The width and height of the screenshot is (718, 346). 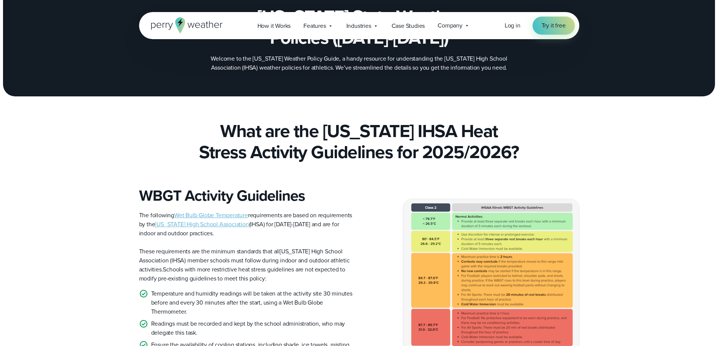 What do you see at coordinates (209, 251) in the screenshot?
I see `span: These requirements are the minimum standards that all` at bounding box center [209, 251].